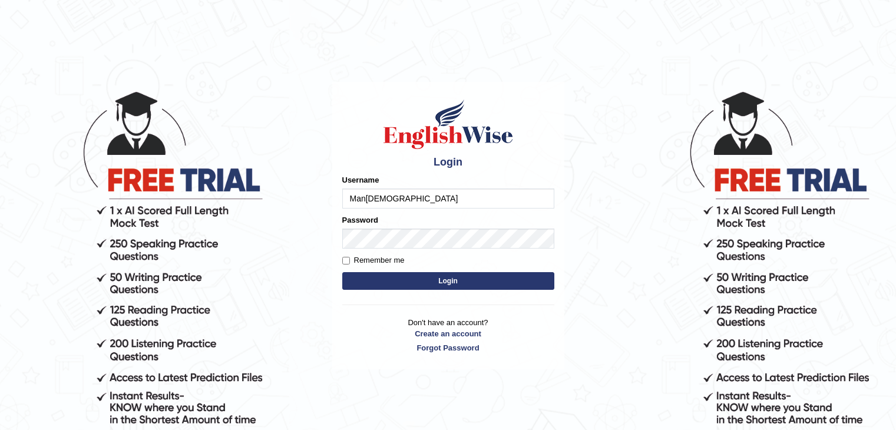 The image size is (896, 430). Describe the element at coordinates (448, 348) in the screenshot. I see `a: Forgot Password` at that location.